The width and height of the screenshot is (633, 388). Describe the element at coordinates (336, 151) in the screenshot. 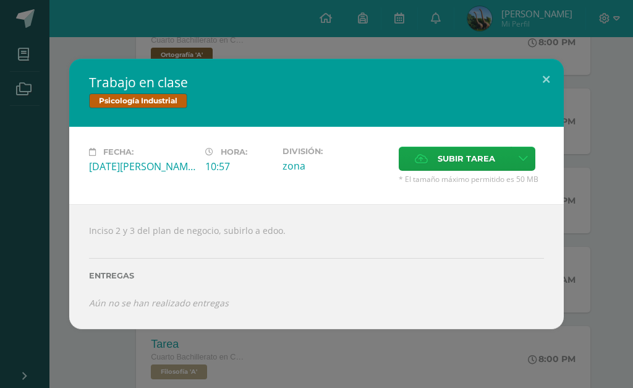

I see `label: División:` at that location.